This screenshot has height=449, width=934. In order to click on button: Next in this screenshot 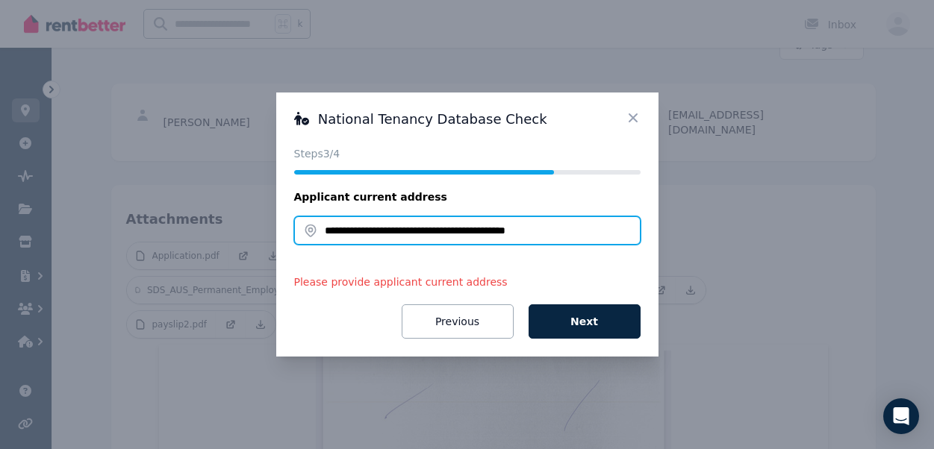, I will do `click(585, 322)`.